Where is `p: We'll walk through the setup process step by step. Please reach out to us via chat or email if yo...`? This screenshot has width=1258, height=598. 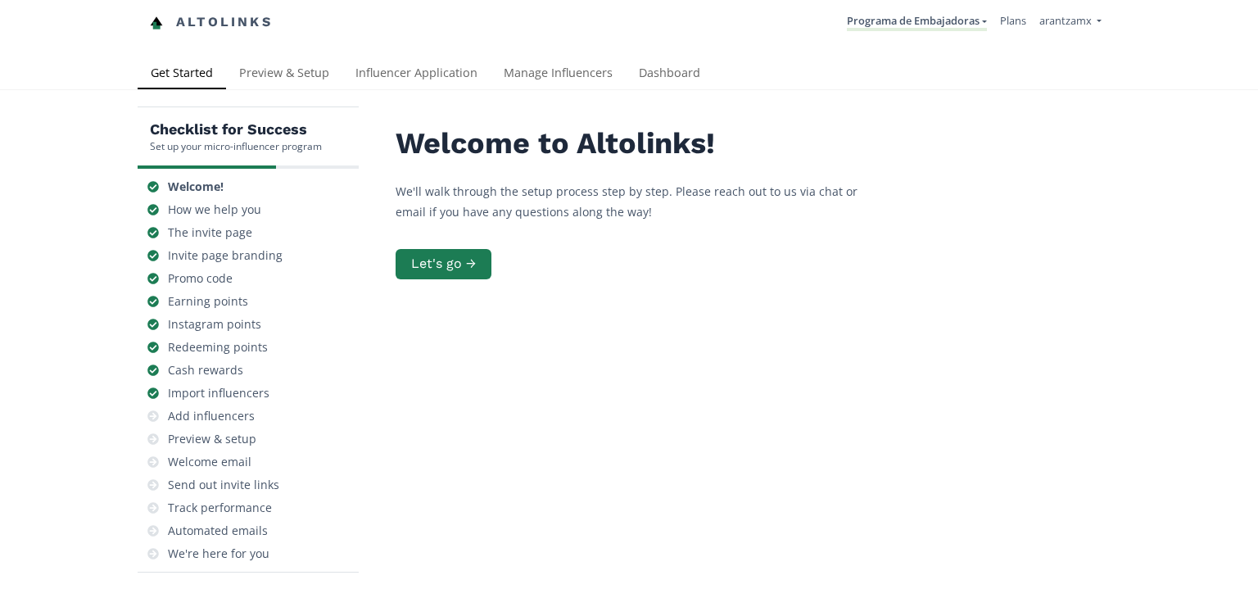 p: We'll walk through the setup process step by step. Please reach out to us via chat or email if yo... is located at coordinates (641, 202).